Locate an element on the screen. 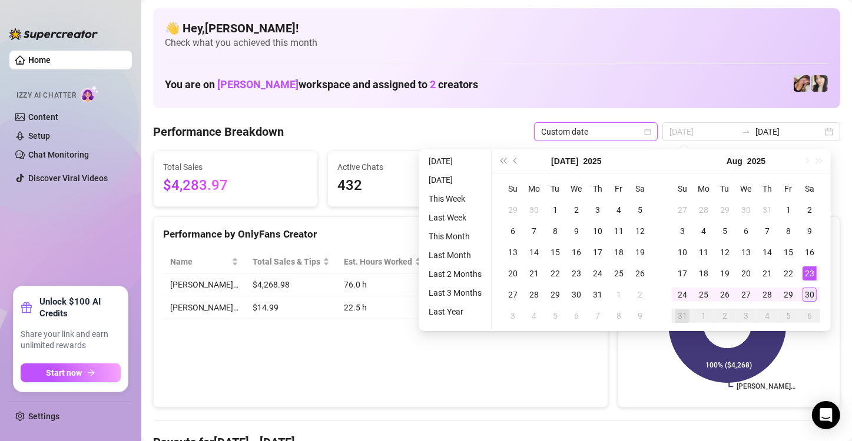 The image size is (852, 441). td: 2025-08-02 is located at coordinates (640, 295).